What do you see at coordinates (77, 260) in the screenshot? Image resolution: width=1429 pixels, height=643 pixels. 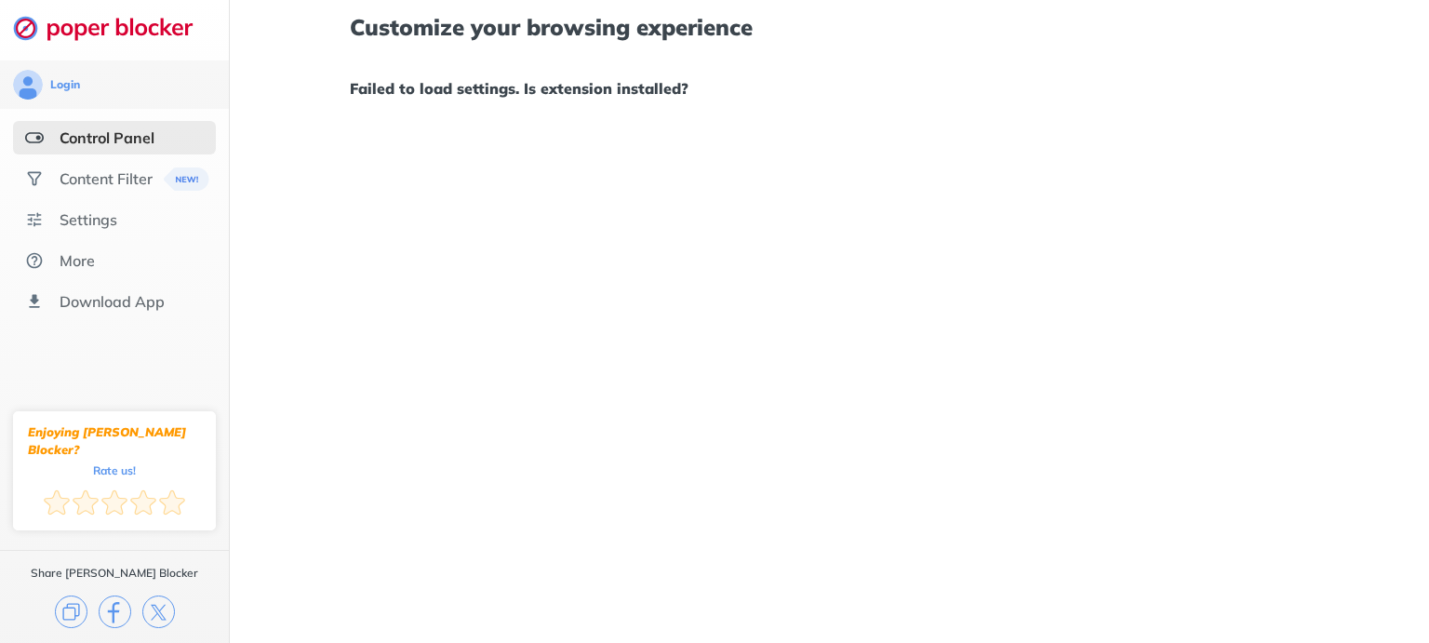 I see `div: More` at bounding box center [77, 260].